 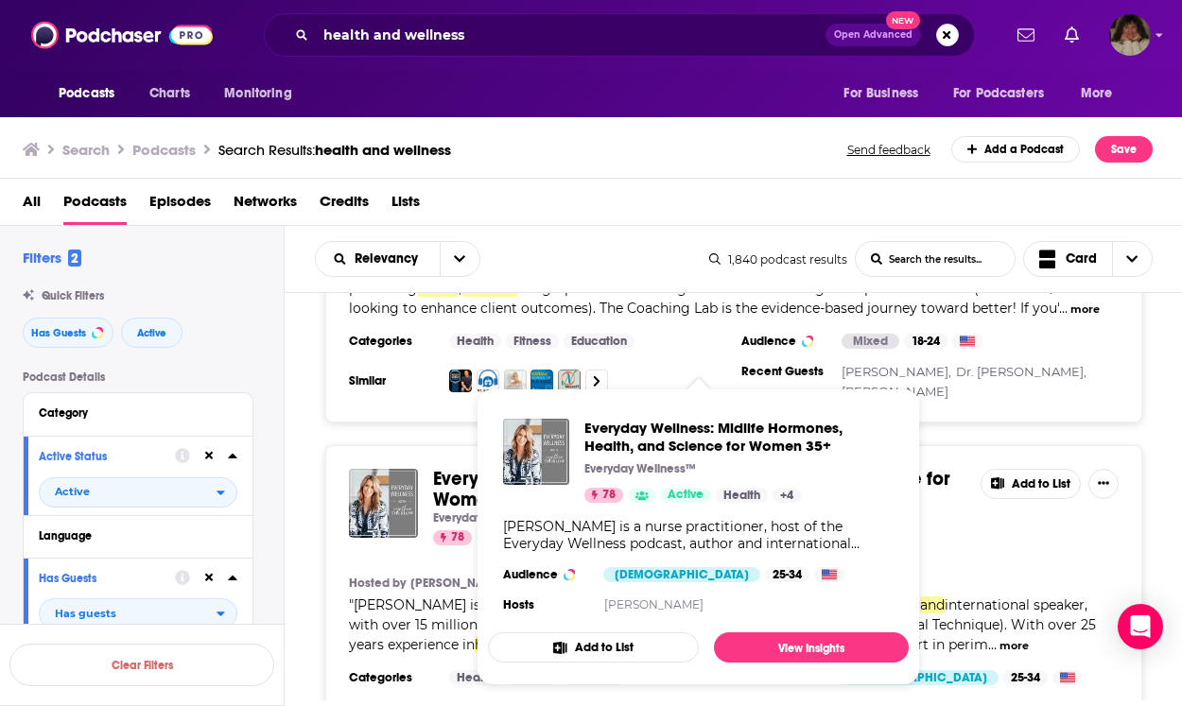 I want to click on h3: Recent Guests, so click(x=784, y=372).